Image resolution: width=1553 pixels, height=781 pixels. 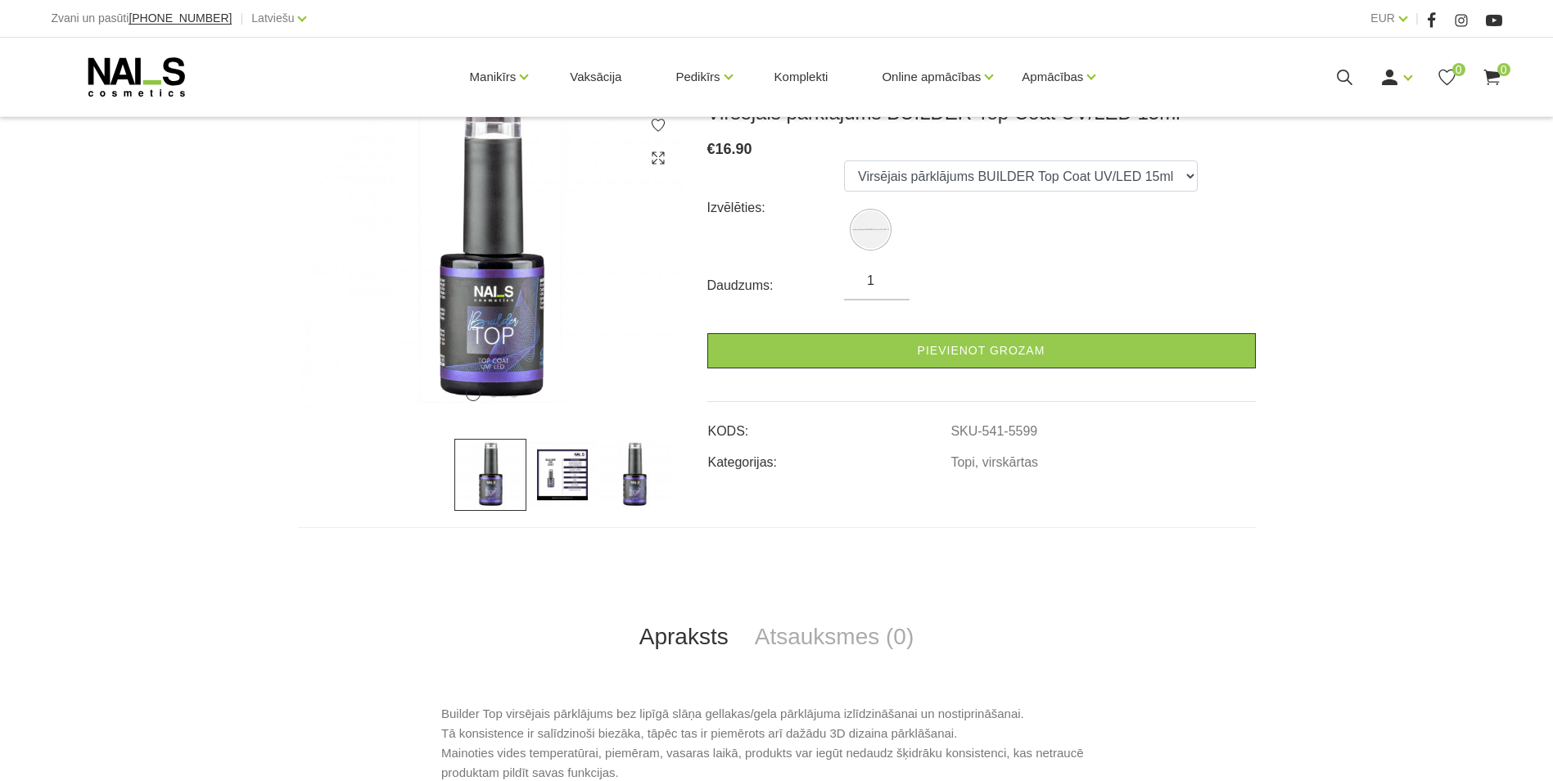 I want to click on img: Virsējais pārklājums BUILDER Top Coat UV/LED 15ml, so click(x=870, y=229).